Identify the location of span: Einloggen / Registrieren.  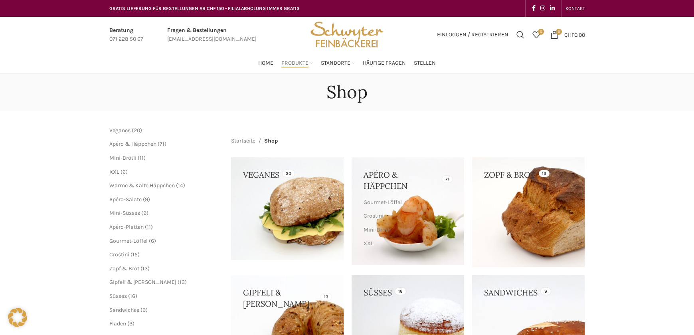
(473, 35).